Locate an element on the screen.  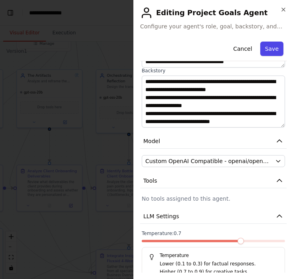
button: Model is located at coordinates (213, 141).